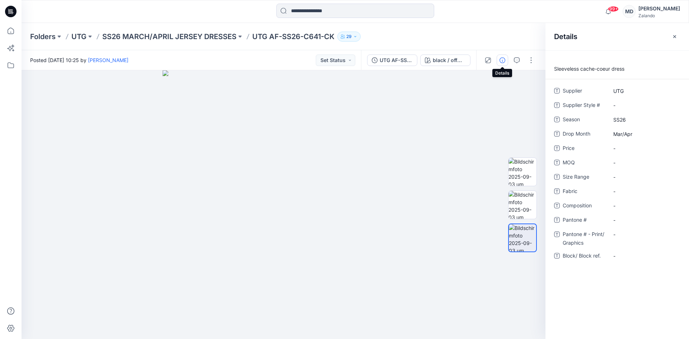 This screenshot has height=339, width=689. Describe the element at coordinates (584, 178) in the screenshot. I see `span: Size Range` at that location.